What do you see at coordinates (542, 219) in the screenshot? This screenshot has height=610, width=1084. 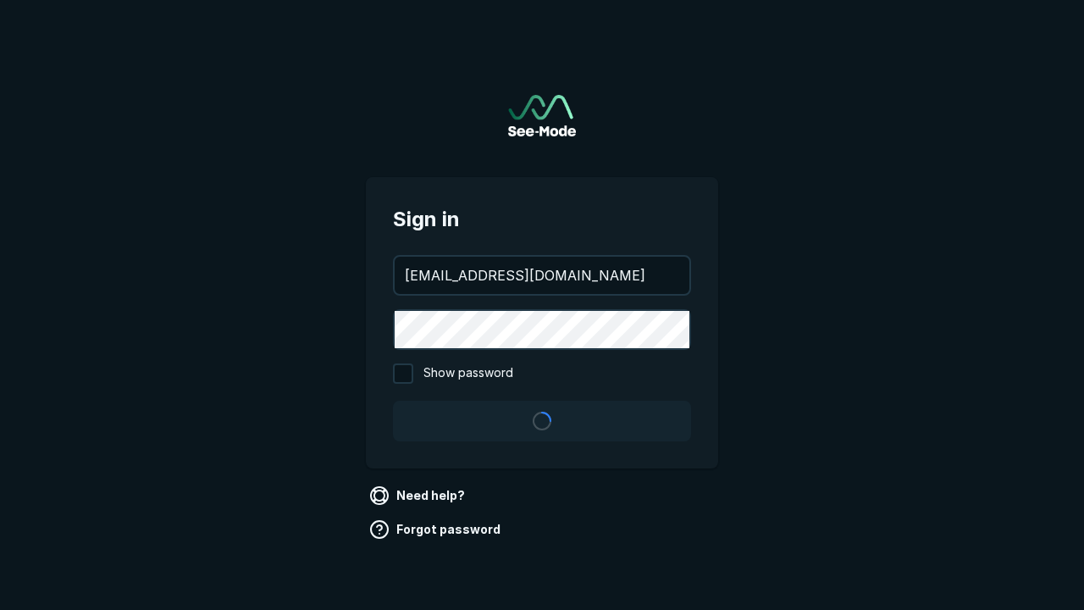 I see `span: Sign in` at bounding box center [542, 219].